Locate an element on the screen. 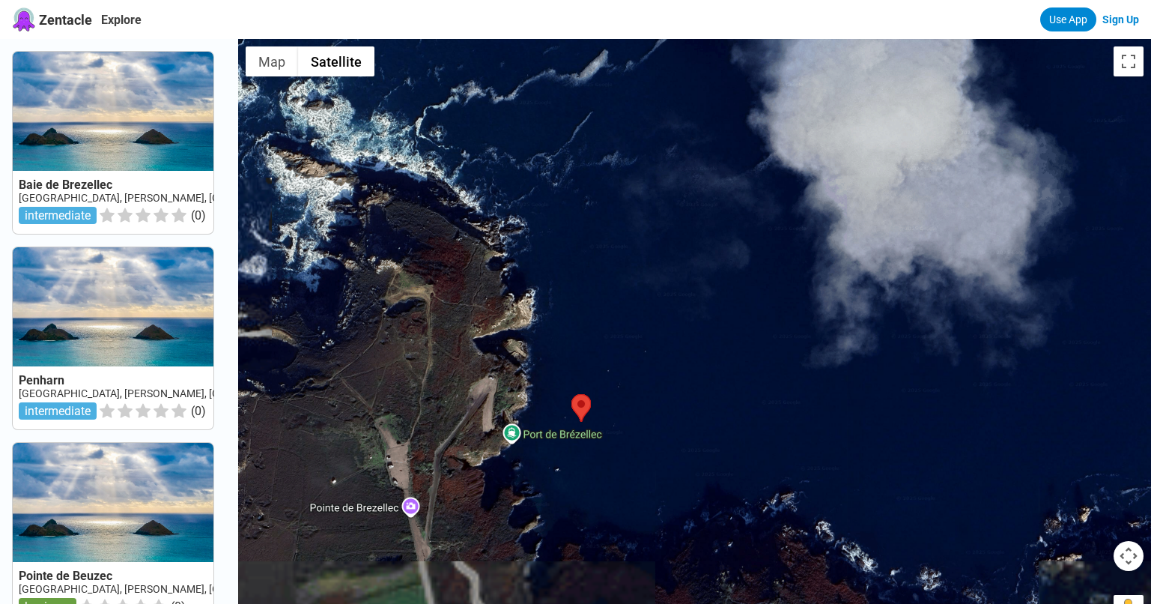 This screenshot has width=1151, height=604. a: Sign Up is located at coordinates (1121, 19).